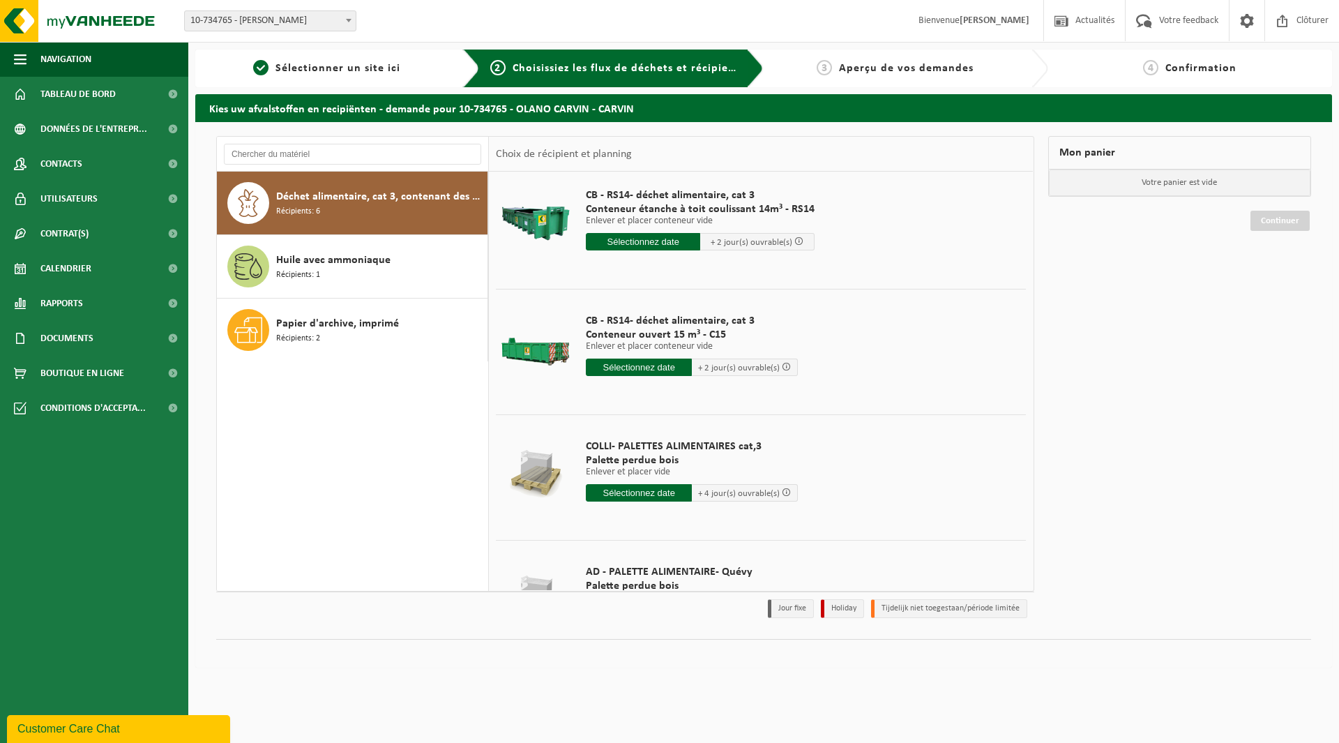  Describe the element at coordinates (628, 68) in the screenshot. I see `span: Choisissiez les flux de déchets et récipients` at that location.